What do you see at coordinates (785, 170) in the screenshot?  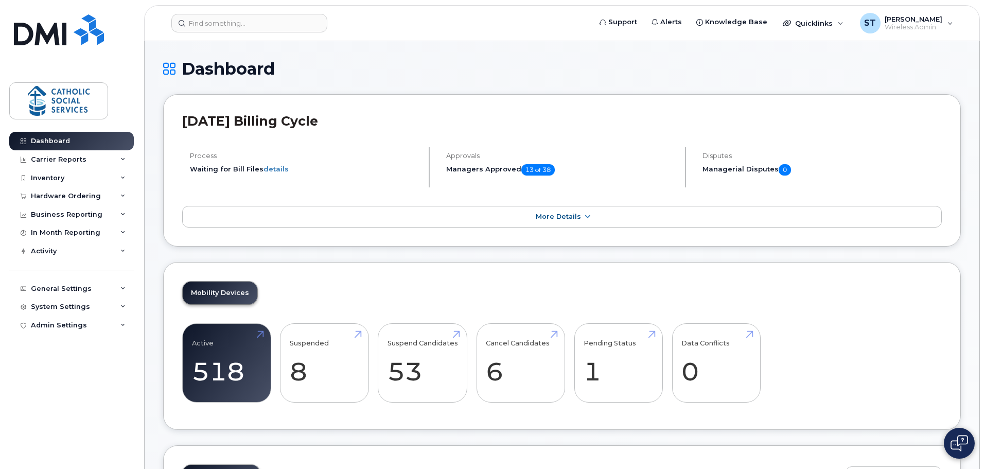 I see `span: 0` at bounding box center [785, 170].